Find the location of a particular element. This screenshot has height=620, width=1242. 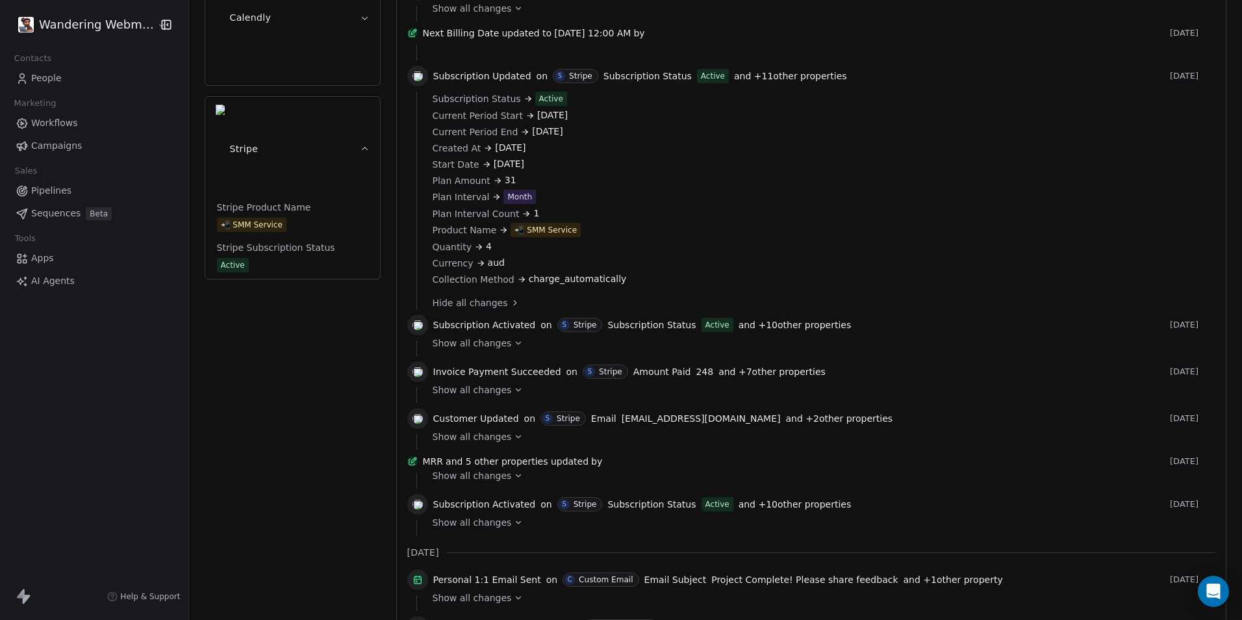

img: Stripe is located at coordinates (220, 149).